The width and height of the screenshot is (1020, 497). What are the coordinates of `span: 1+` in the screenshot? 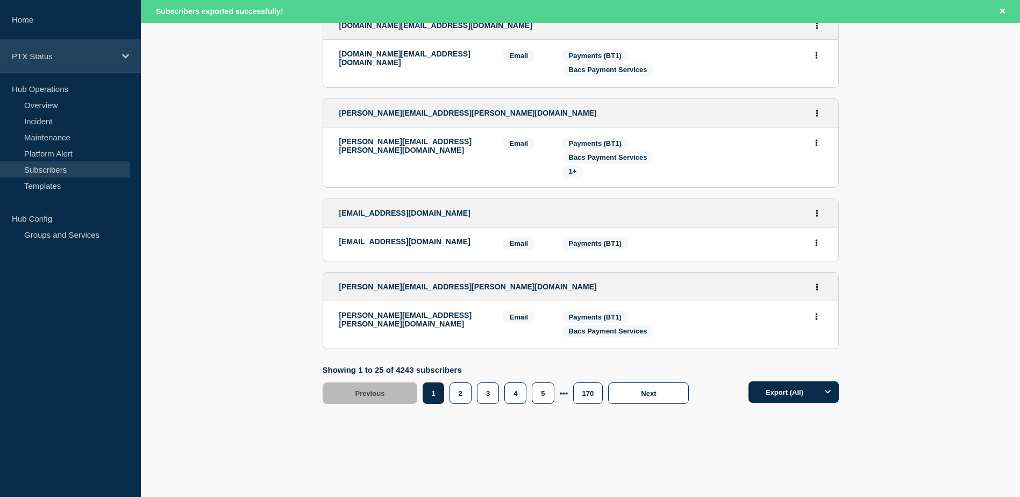 It's located at (573, 171).